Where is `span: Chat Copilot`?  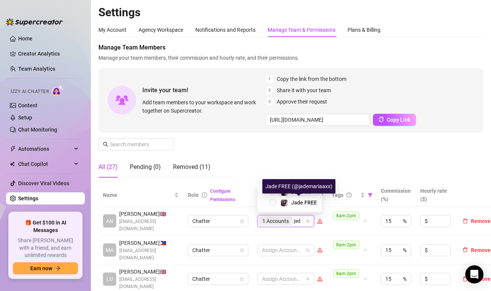
span: Chat Copilot is located at coordinates (45, 164).